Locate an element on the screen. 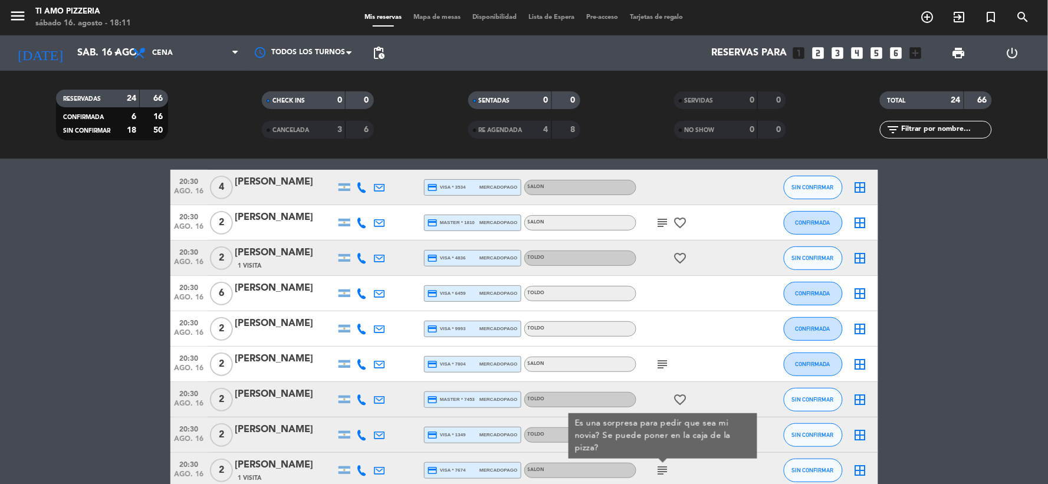  span: Mis reservas is located at coordinates (383, 17).